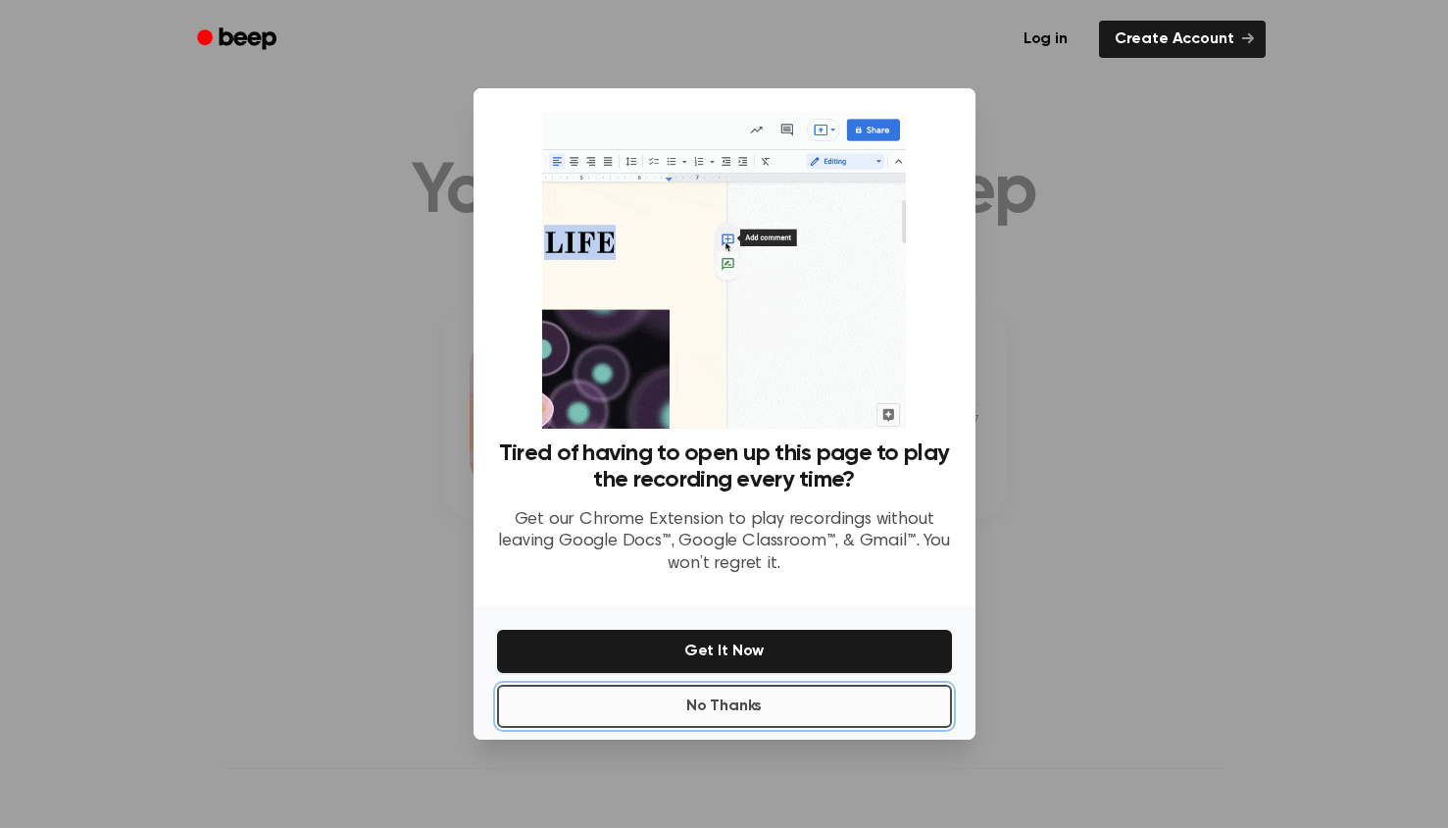 This screenshot has width=1448, height=828. I want to click on a: Log in, so click(1045, 39).